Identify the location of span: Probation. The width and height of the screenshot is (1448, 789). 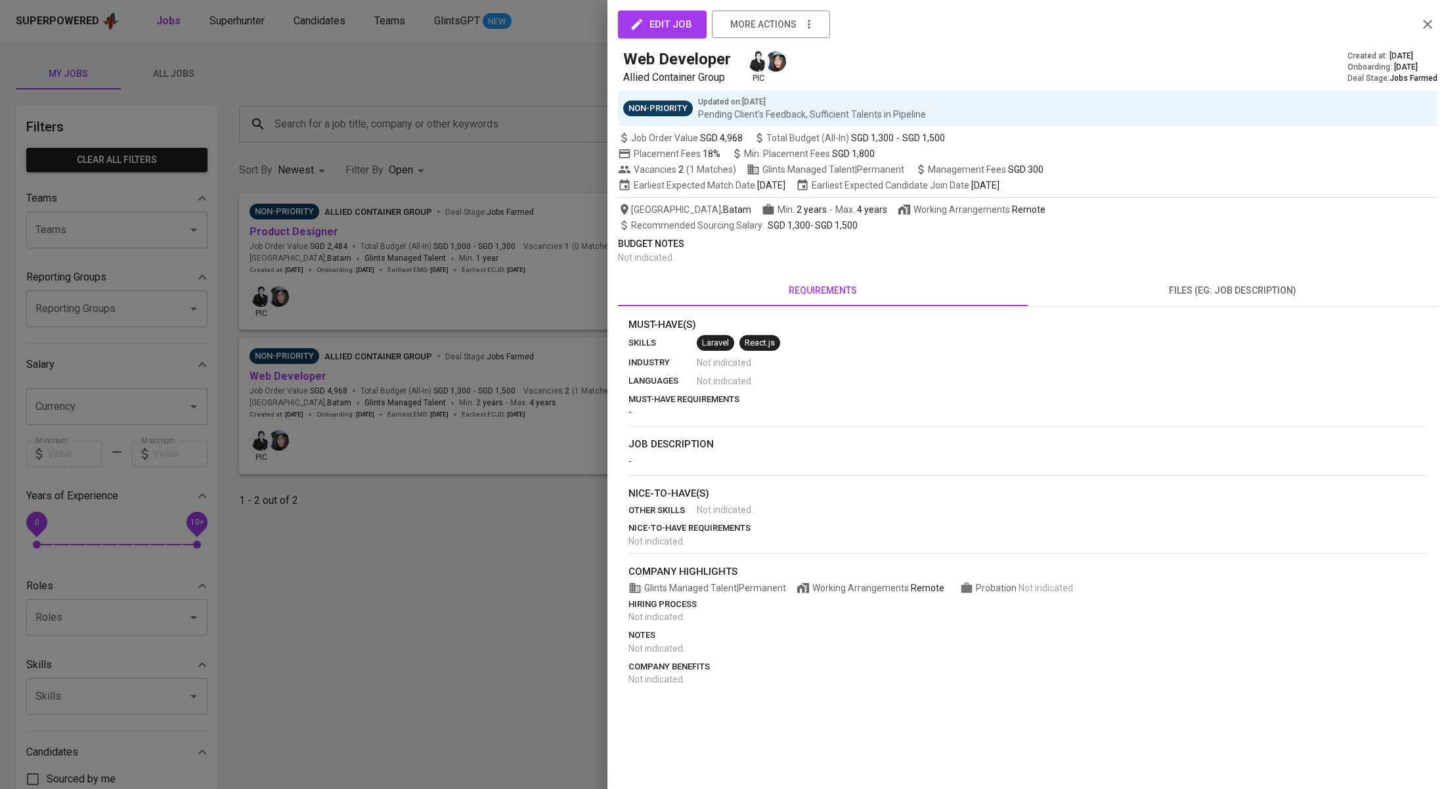
(997, 588).